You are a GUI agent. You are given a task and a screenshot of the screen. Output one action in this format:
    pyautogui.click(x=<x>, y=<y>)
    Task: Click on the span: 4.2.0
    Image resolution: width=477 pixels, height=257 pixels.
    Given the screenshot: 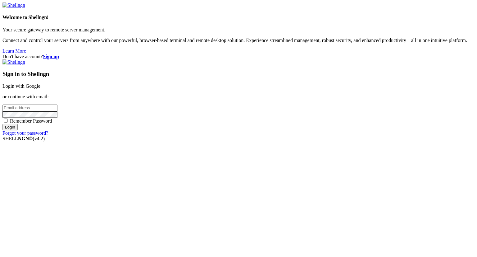 What is the action you would take?
    pyautogui.click(x=39, y=138)
    